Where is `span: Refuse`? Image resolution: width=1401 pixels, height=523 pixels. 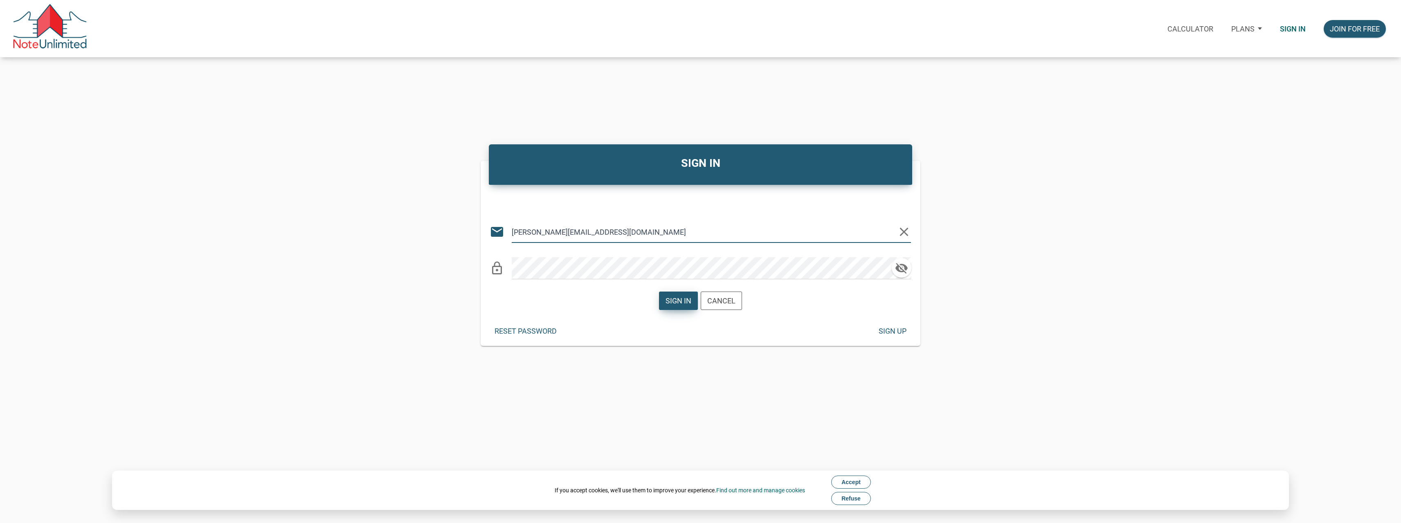
span: Refuse is located at coordinates (851, 499).